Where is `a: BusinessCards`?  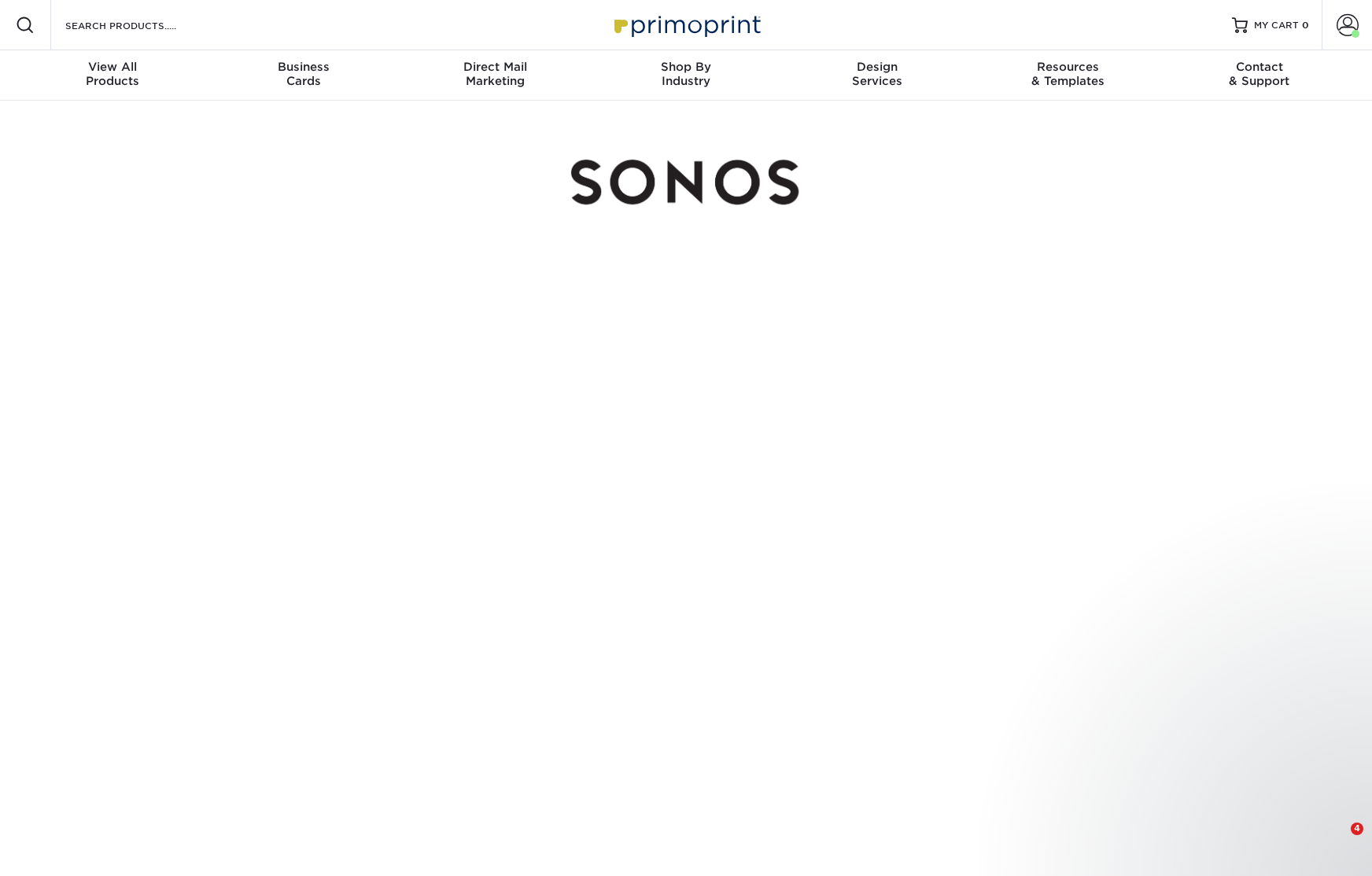 a: BusinessCards is located at coordinates (304, 76).